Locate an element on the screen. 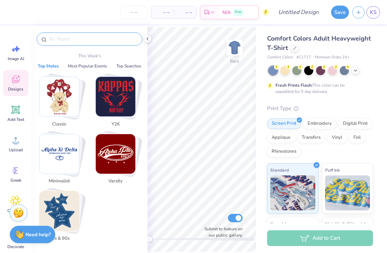 This screenshot has width=387, height=253. a: KS is located at coordinates (373, 12).